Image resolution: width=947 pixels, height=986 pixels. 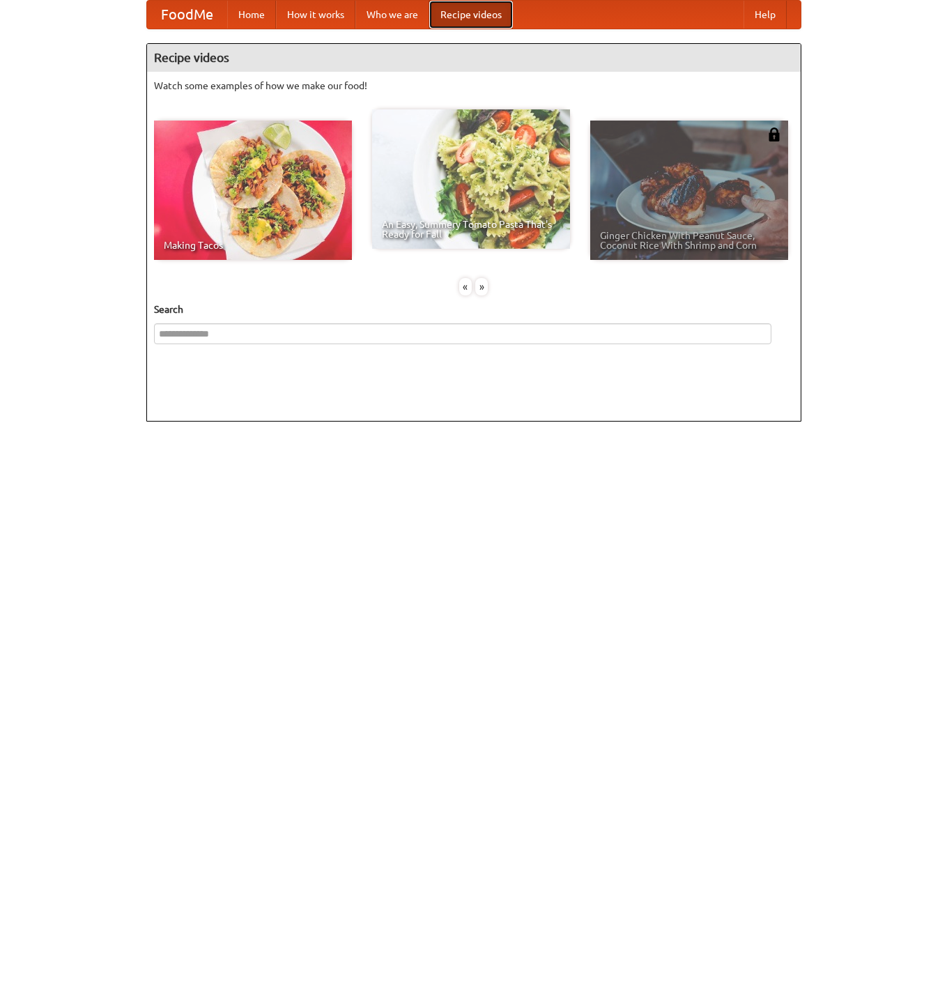 What do you see at coordinates (253, 190) in the screenshot?
I see `a: Making Tacos` at bounding box center [253, 190].